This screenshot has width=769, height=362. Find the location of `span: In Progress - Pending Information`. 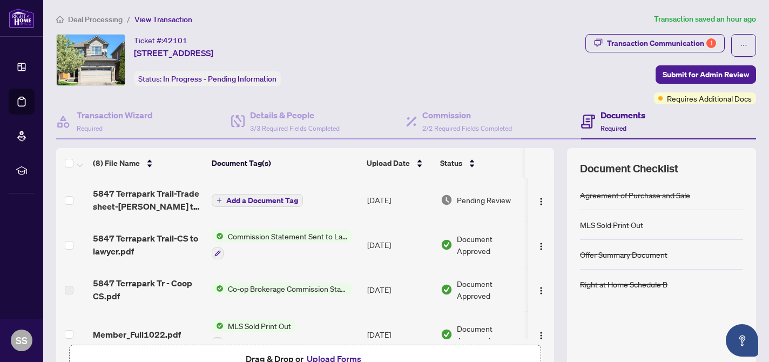

span: In Progress - Pending Information is located at coordinates (220, 79).